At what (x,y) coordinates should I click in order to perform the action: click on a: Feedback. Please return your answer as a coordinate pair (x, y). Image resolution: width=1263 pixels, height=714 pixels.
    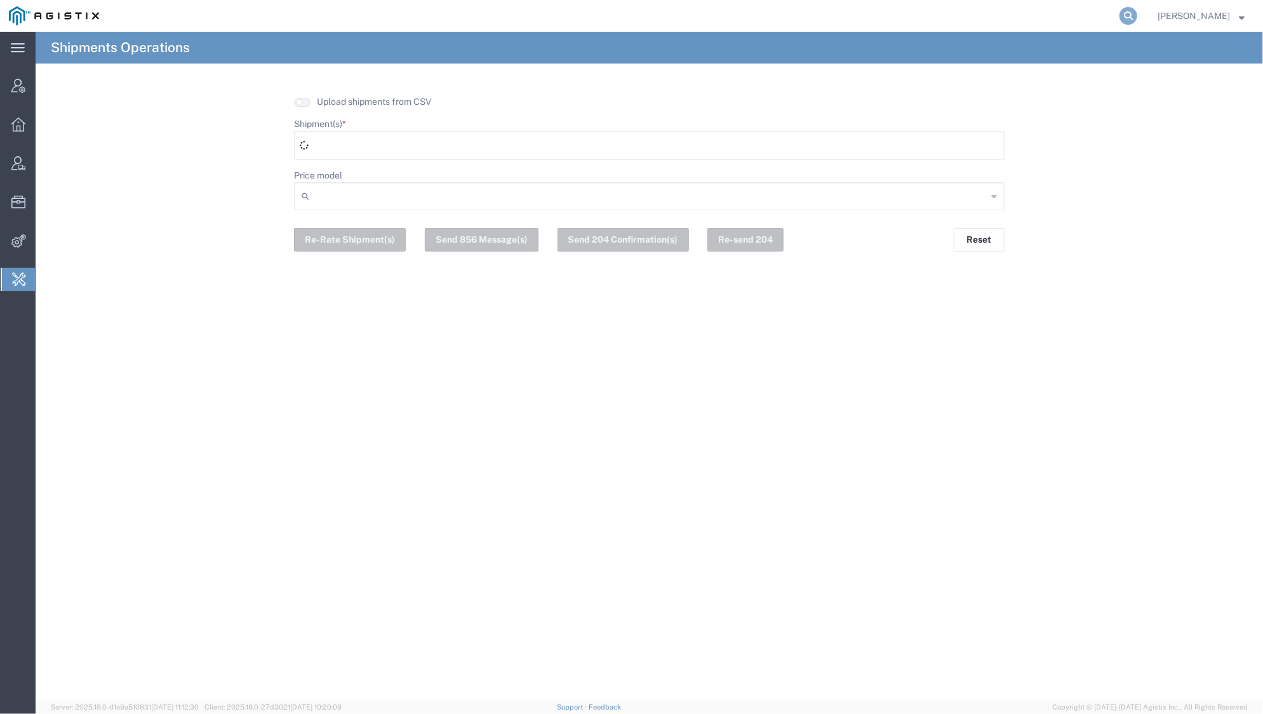
    Looking at the image, I should click on (605, 707).